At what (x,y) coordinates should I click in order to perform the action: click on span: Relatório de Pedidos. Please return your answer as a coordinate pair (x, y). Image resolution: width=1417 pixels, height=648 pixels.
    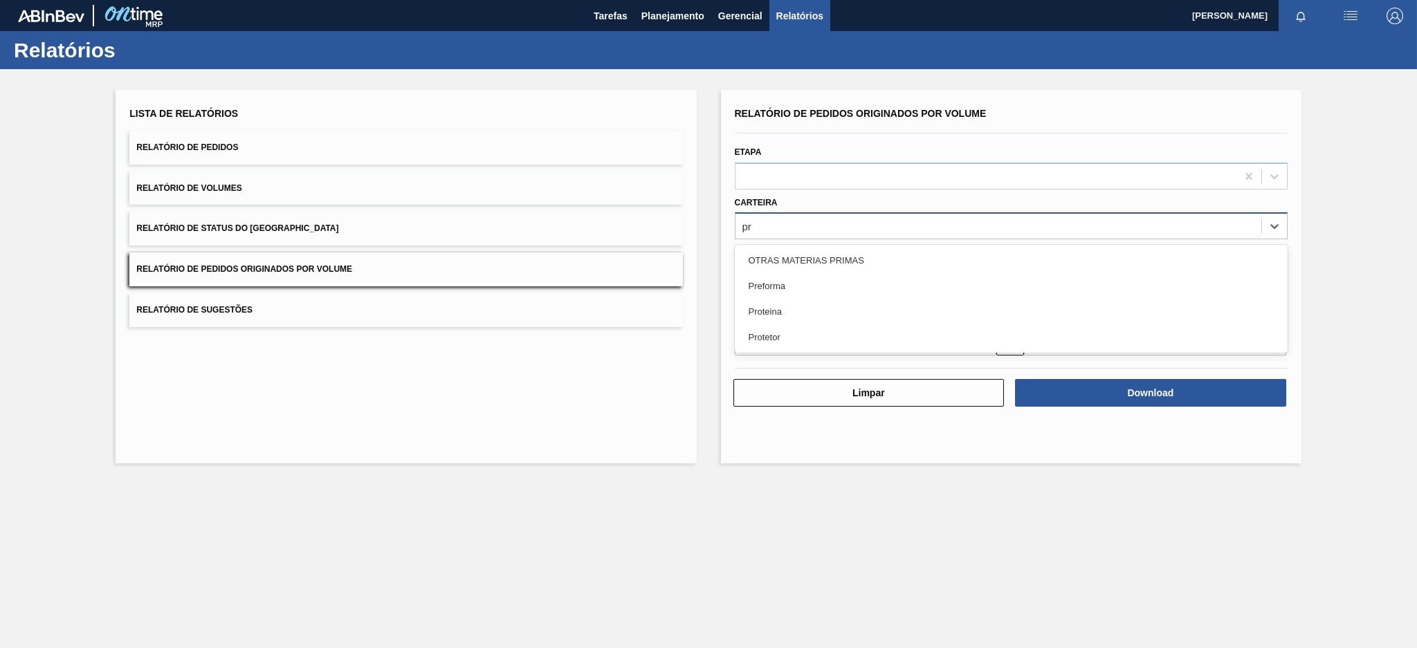
    Looking at the image, I should click on (187, 147).